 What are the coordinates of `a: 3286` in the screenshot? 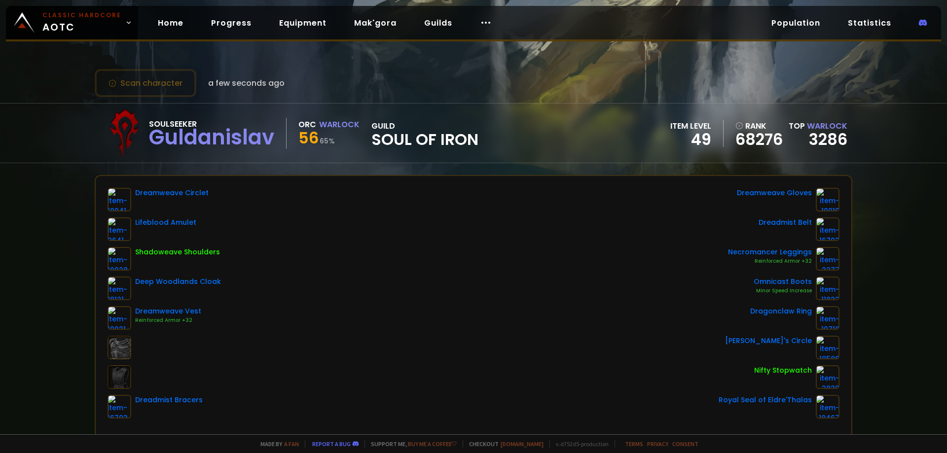 It's located at (828, 139).